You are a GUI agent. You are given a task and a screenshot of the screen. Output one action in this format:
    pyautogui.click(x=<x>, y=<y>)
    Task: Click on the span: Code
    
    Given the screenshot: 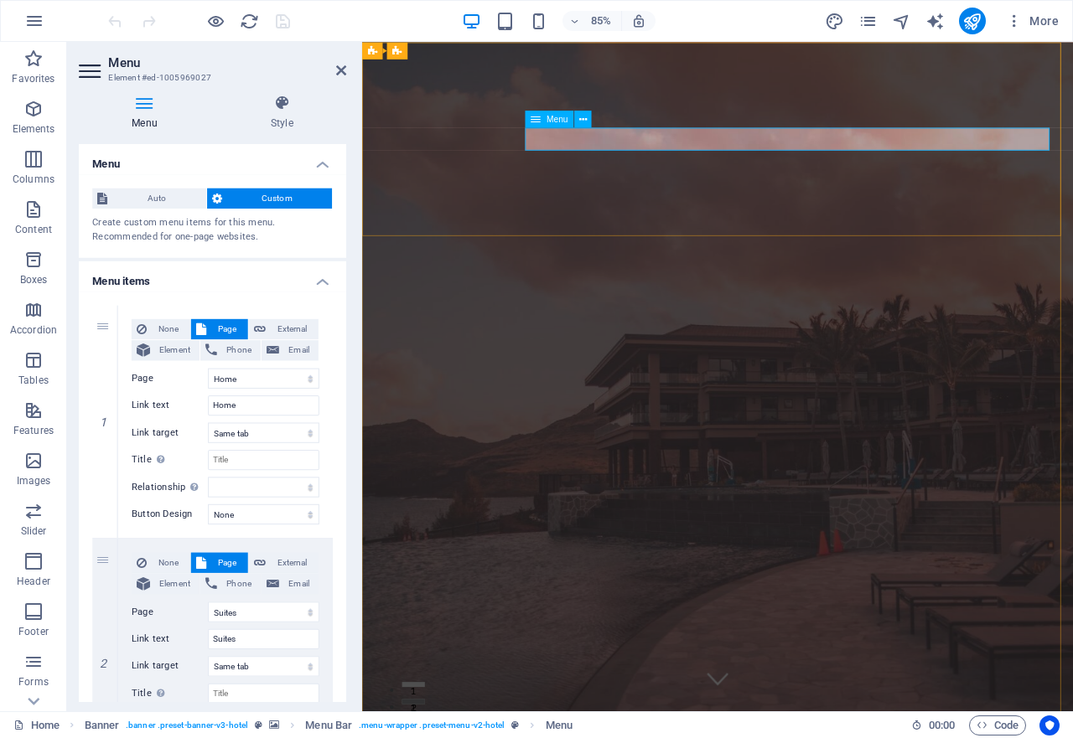 What is the action you would take?
    pyautogui.click(x=997, y=726)
    